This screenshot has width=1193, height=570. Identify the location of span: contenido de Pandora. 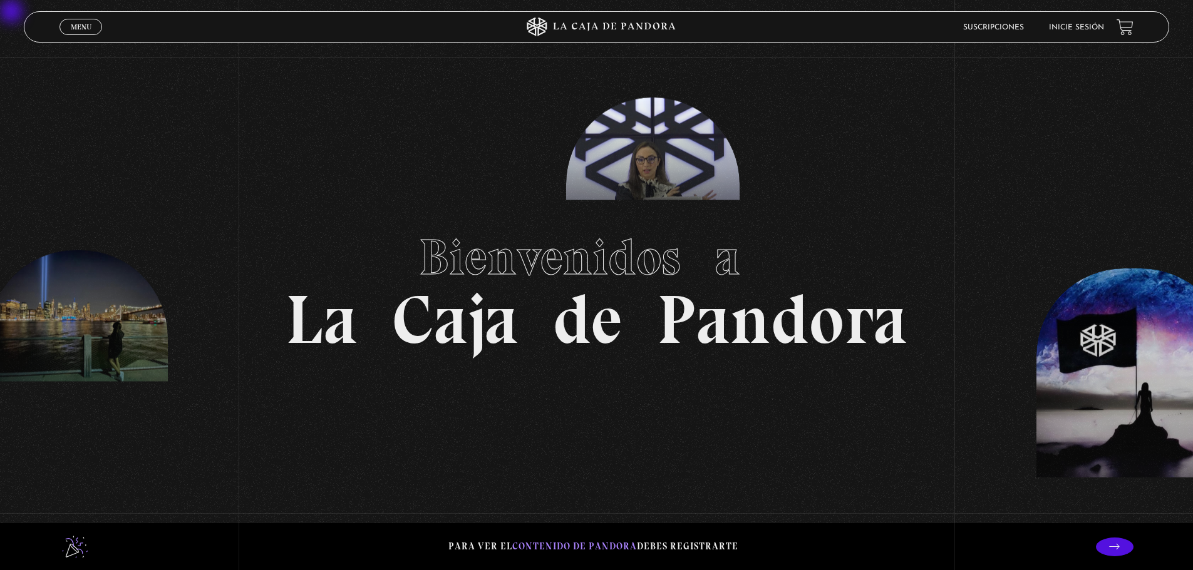
(574, 547).